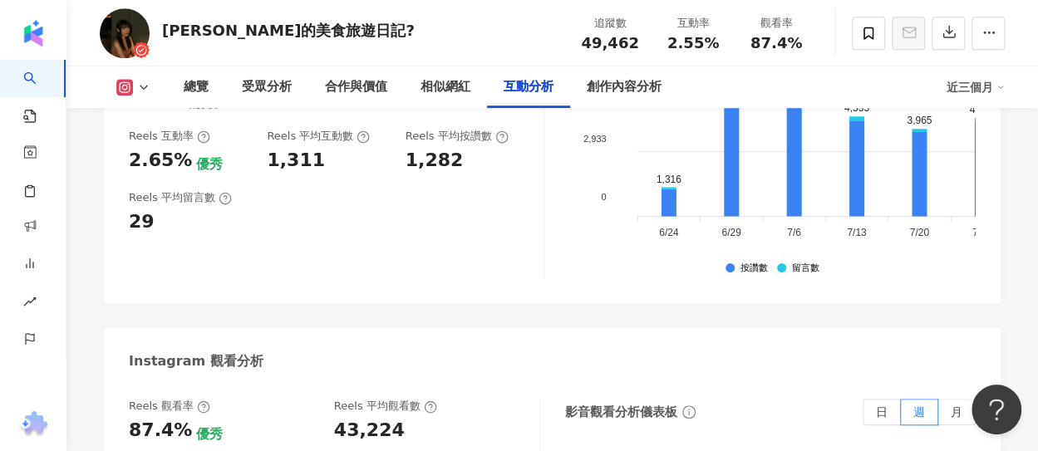  Describe the element at coordinates (919, 412) in the screenshot. I see `span: 週` at that location.